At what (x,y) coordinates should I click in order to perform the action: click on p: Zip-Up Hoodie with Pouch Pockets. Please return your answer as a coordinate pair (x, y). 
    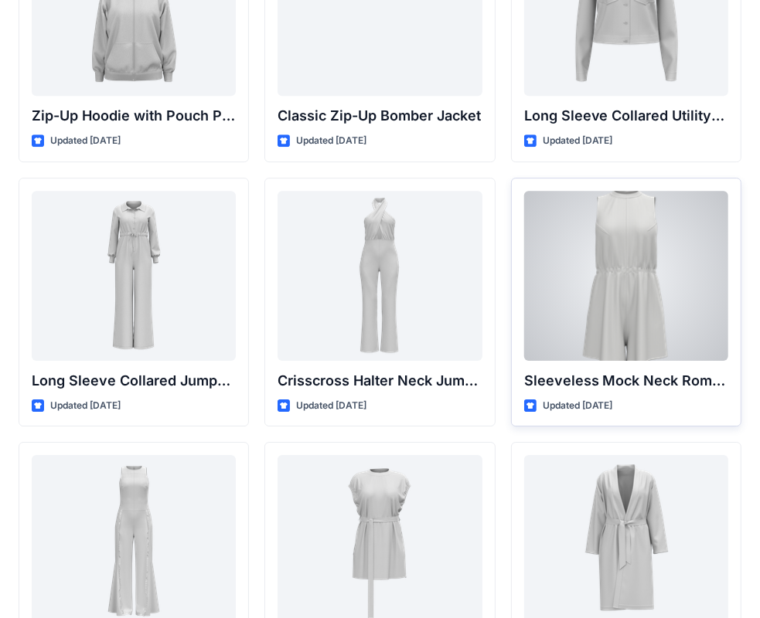
    Looking at the image, I should click on (134, 116).